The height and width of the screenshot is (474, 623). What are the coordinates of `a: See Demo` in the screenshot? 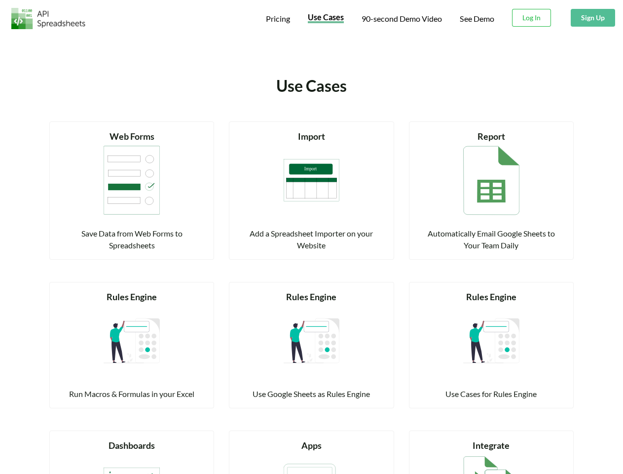 It's located at (477, 19).